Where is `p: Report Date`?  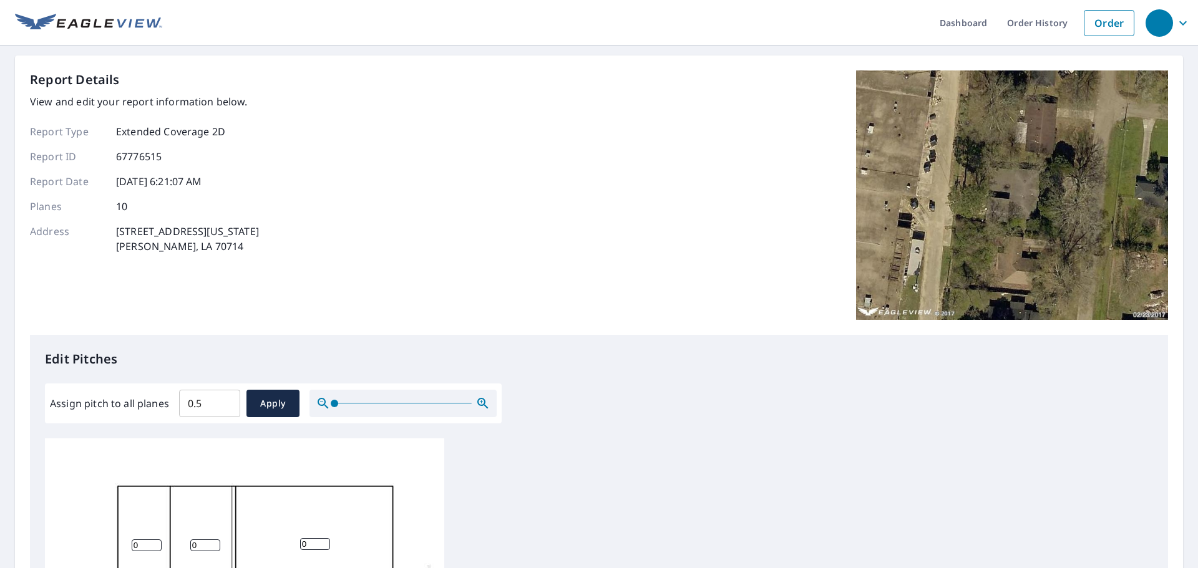
p: Report Date is located at coordinates (67, 182).